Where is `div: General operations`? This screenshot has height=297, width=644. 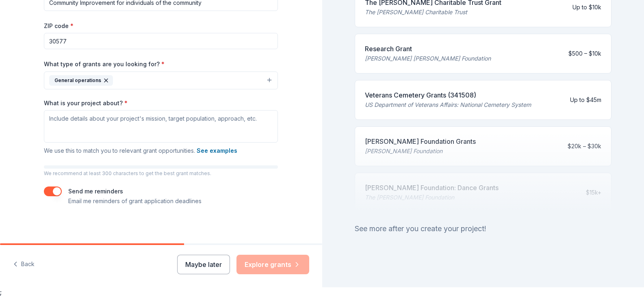 div: General operations is located at coordinates (81, 80).